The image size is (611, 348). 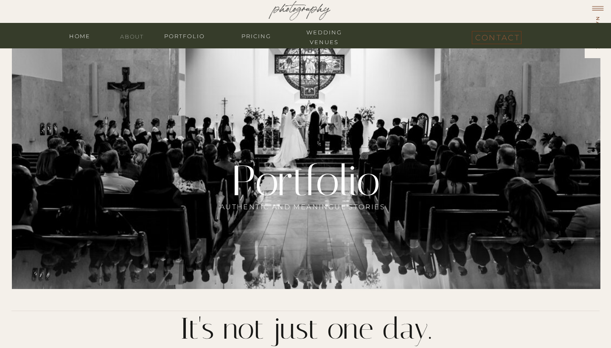 I want to click on h1: Portfolio, so click(x=306, y=177).